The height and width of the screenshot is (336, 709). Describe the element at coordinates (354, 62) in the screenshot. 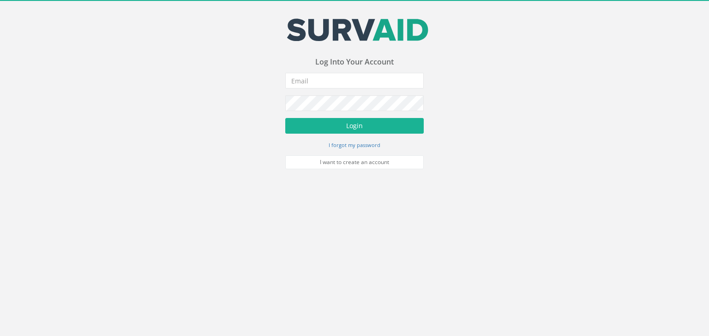

I see `h3: Log Into Your Account` at that location.